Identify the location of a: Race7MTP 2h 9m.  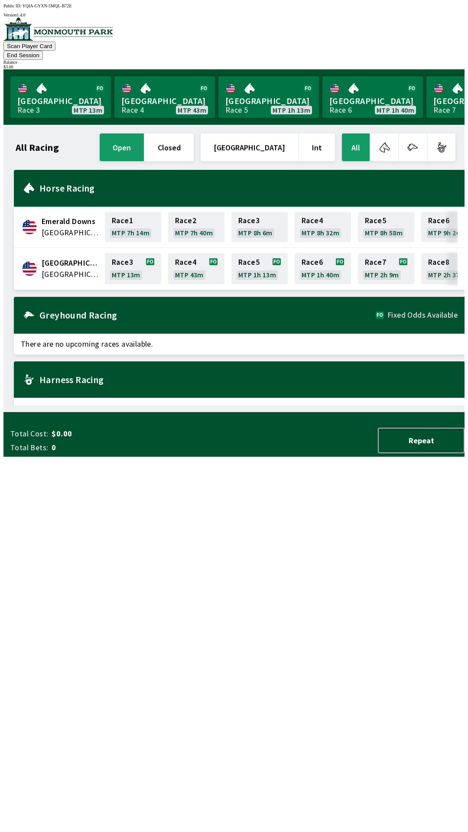
(386, 269).